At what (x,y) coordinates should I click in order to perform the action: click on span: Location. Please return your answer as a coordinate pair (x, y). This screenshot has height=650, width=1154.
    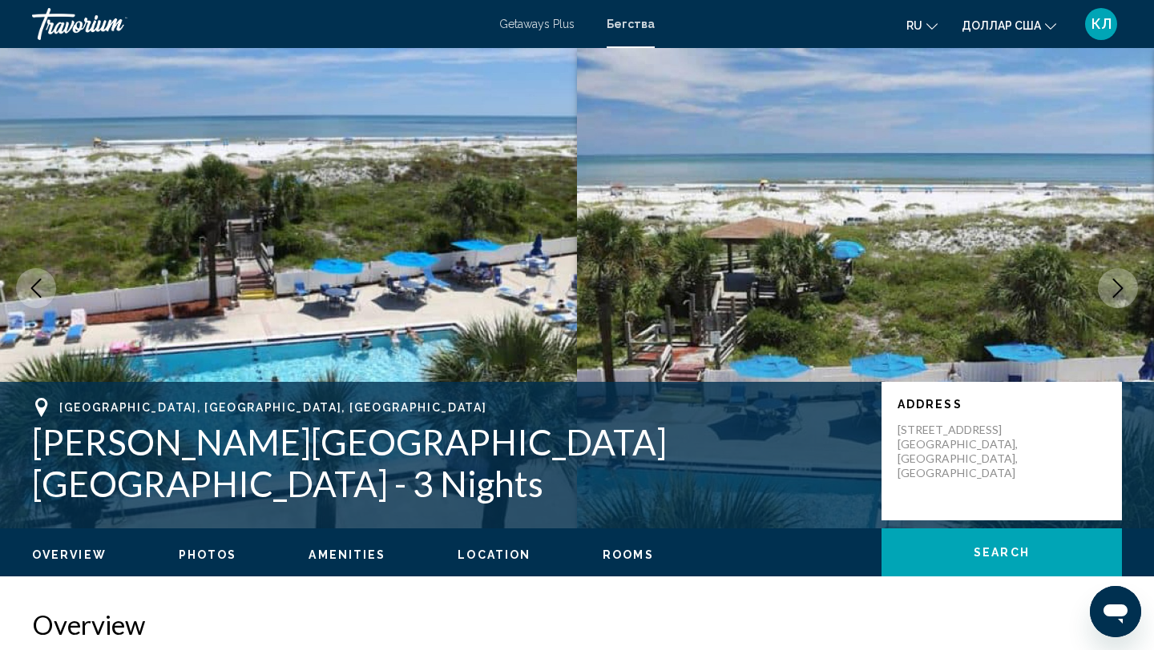
    Looking at the image, I should click on (493, 555).